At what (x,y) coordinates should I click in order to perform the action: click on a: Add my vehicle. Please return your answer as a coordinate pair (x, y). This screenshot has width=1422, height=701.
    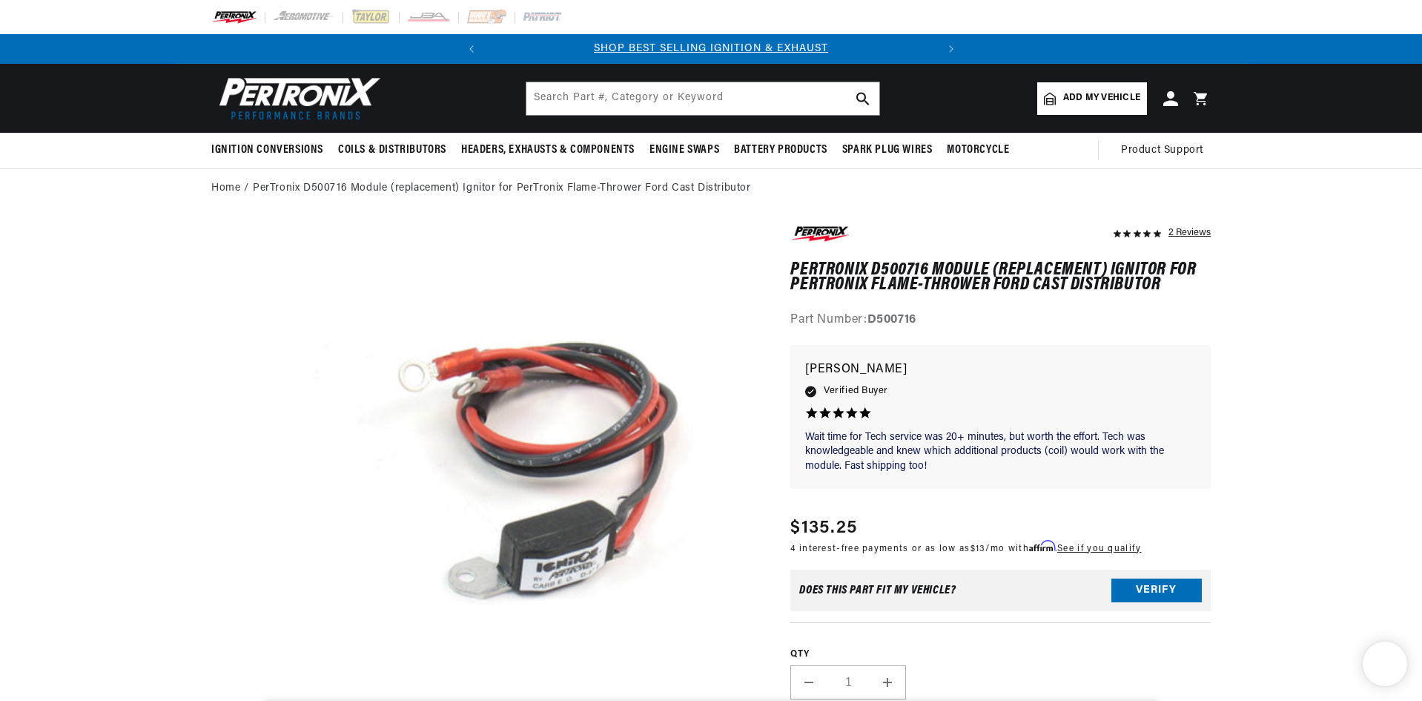
    Looking at the image, I should click on (1092, 99).